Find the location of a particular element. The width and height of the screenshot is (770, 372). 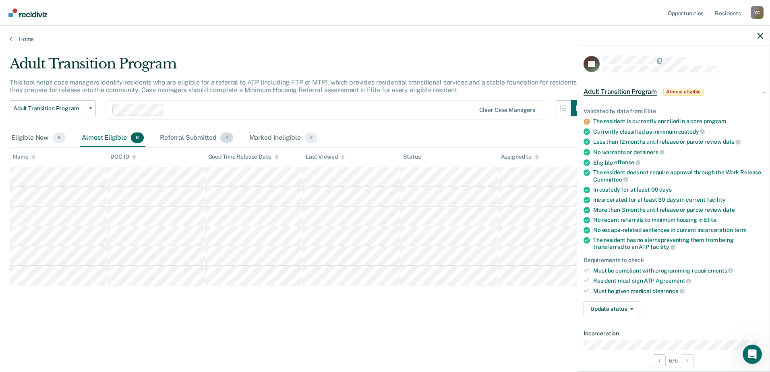

span: detainers is located at coordinates (648, 152).